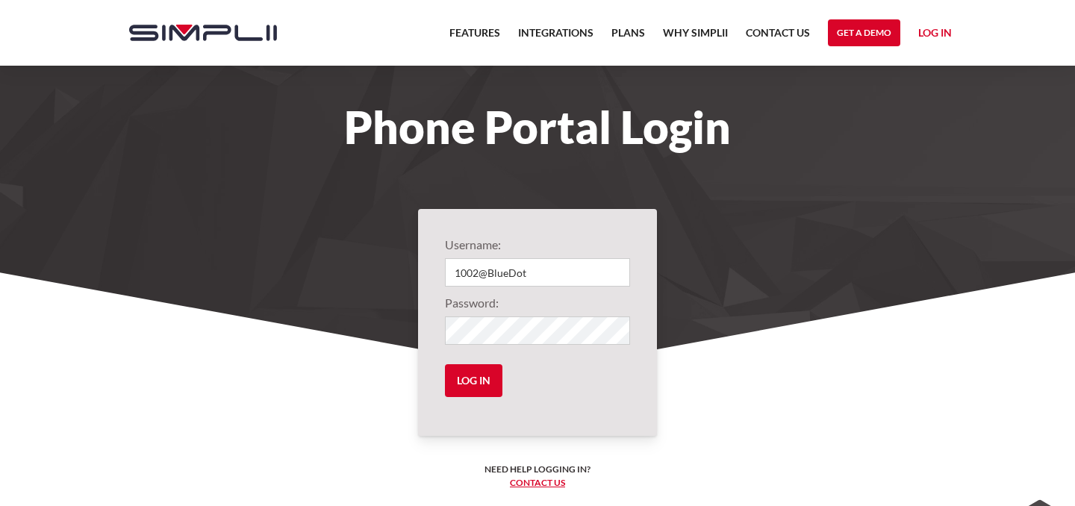  I want to click on a: Integrations, so click(555, 37).